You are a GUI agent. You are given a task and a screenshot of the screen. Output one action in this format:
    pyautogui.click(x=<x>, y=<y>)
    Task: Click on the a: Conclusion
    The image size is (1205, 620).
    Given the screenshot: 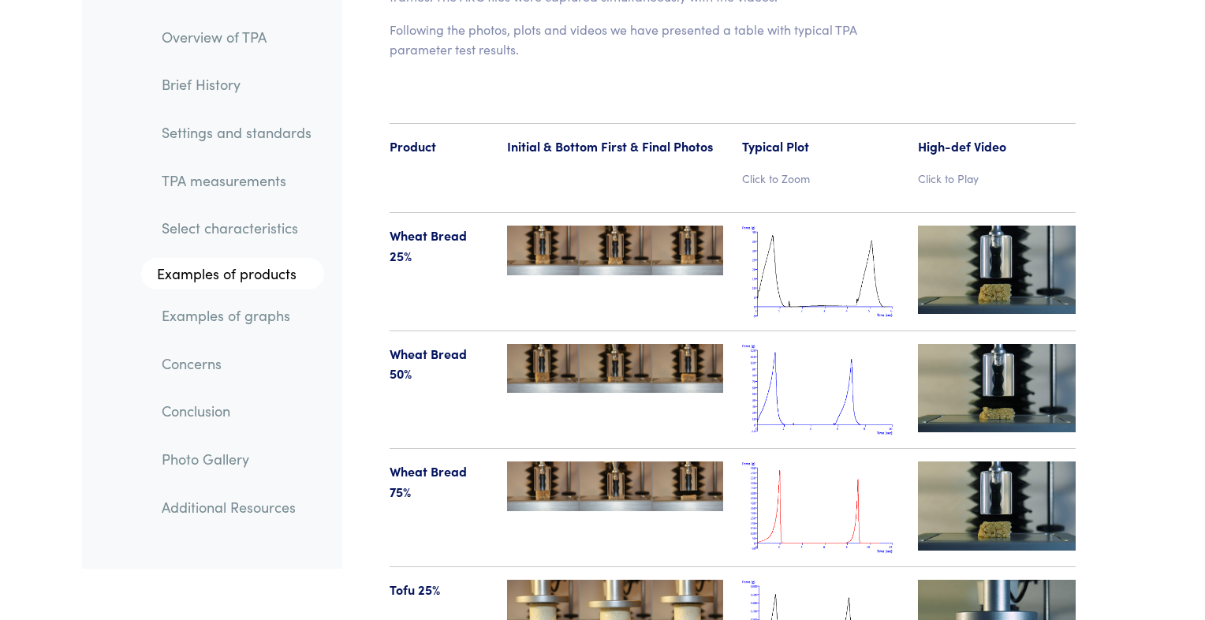 What is the action you would take?
    pyautogui.click(x=237, y=412)
    